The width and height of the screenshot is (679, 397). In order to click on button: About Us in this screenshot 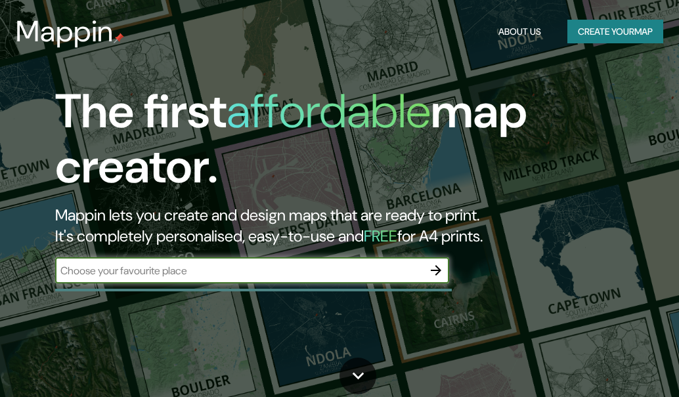, I will do `click(520, 32)`.